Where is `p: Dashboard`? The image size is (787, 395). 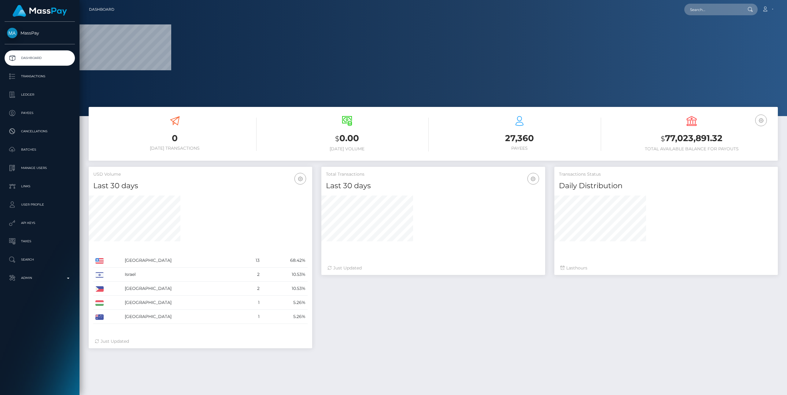
p: Dashboard is located at coordinates (40, 58).